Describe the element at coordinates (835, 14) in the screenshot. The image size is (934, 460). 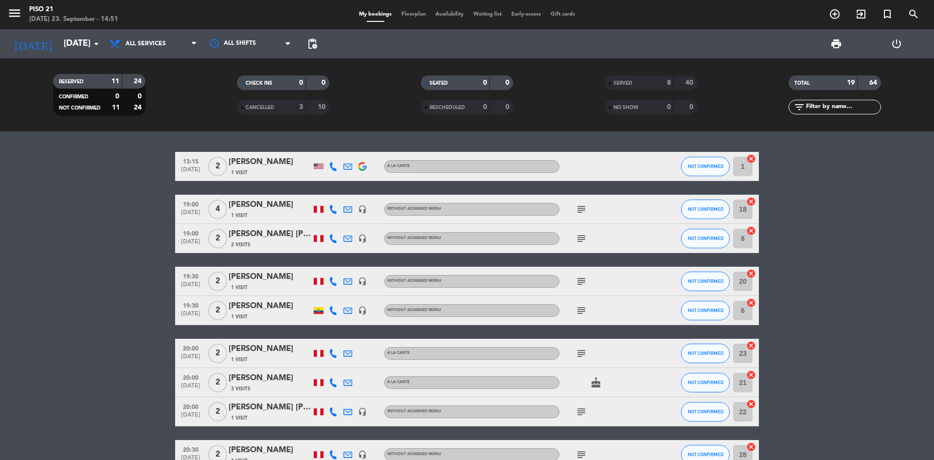
I see `i: add_circle_outline` at that location.